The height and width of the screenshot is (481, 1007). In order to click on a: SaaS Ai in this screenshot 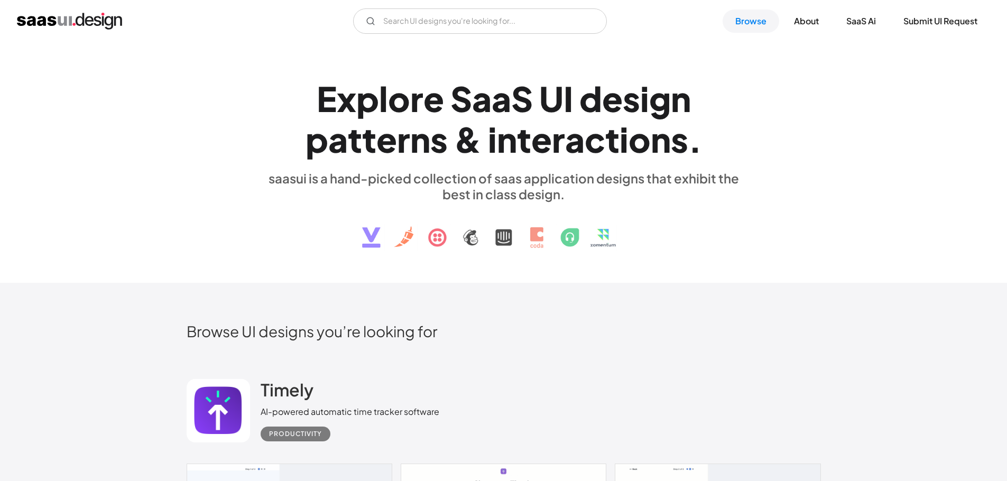, I will do `click(861, 21)`.